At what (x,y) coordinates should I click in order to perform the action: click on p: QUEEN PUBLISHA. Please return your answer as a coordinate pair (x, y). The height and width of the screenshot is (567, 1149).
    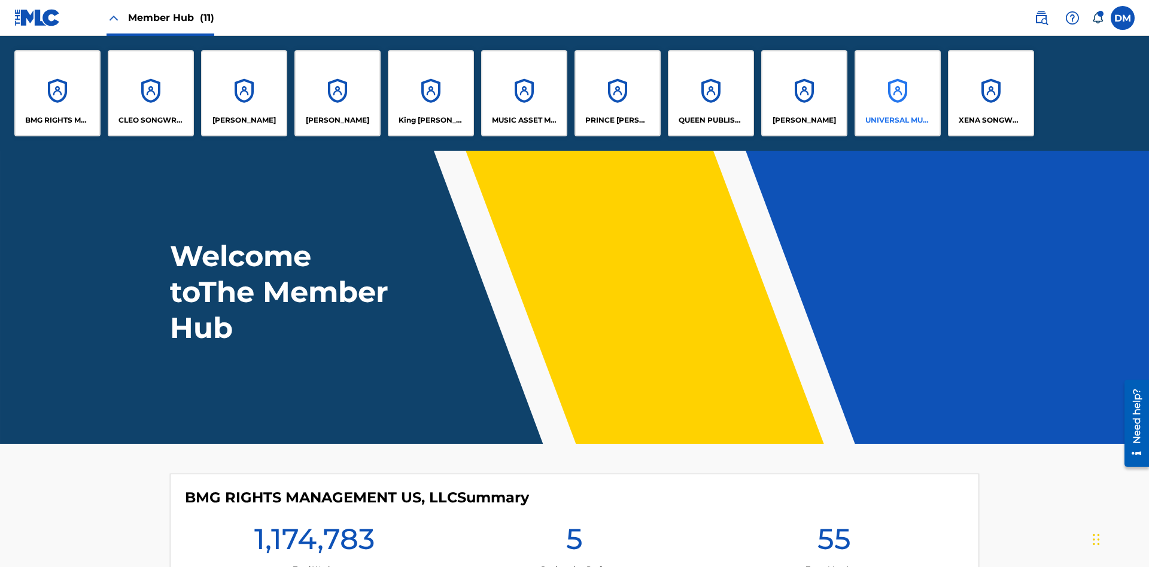
    Looking at the image, I should click on (711, 120).